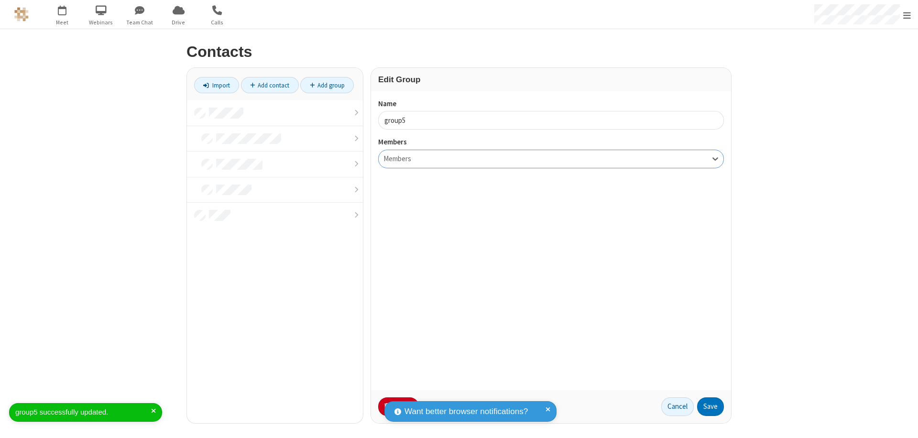 The height and width of the screenshot is (438, 918). What do you see at coordinates (466, 412) in the screenshot?
I see `span: Want better browser notifications?` at bounding box center [466, 412].